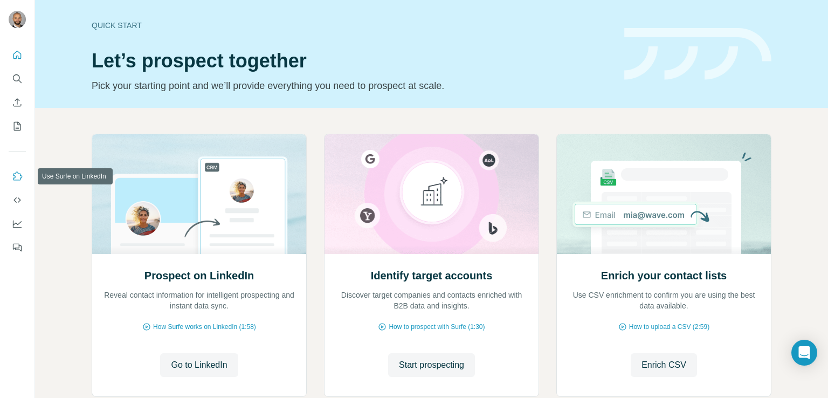 This screenshot has height=398, width=828. I want to click on button: Quick start, so click(17, 55).